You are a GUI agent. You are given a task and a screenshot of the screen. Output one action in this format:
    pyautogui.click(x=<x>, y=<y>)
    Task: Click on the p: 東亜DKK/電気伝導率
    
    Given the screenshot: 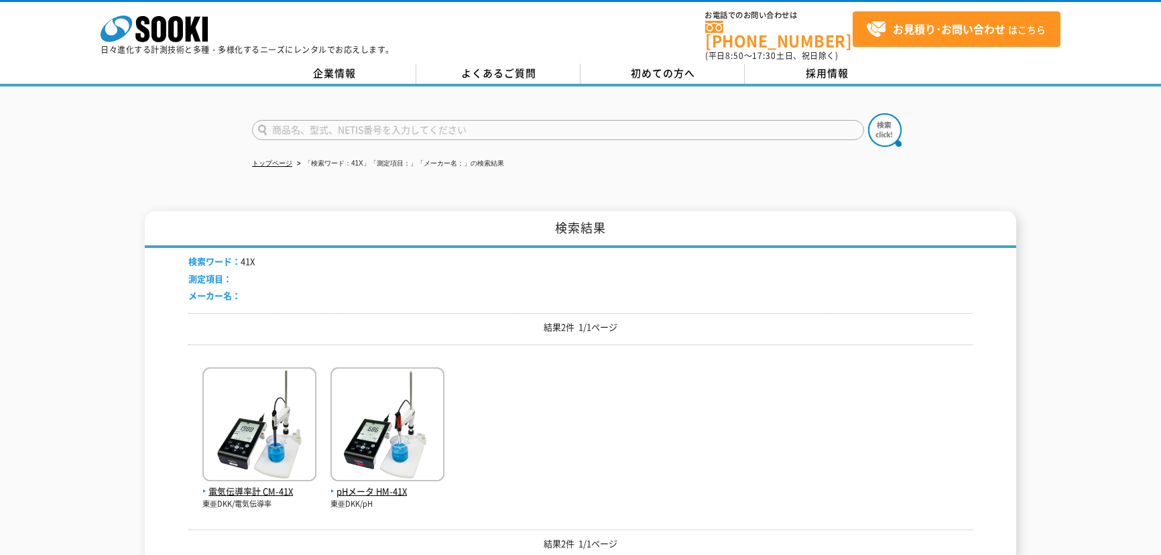 What is the action you would take?
    pyautogui.click(x=259, y=504)
    